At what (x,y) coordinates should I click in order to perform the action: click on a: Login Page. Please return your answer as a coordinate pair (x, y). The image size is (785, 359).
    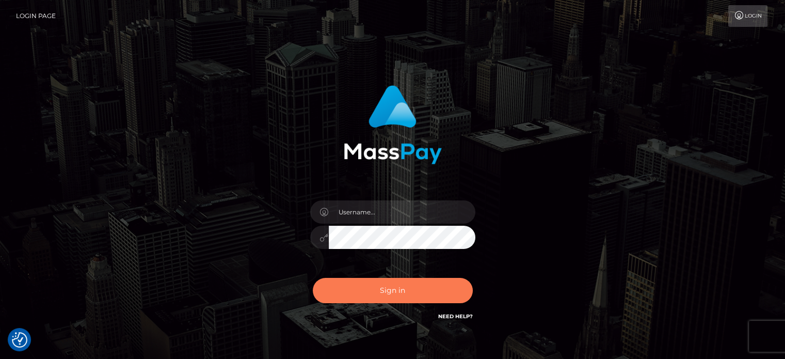
    Looking at the image, I should click on (36, 16).